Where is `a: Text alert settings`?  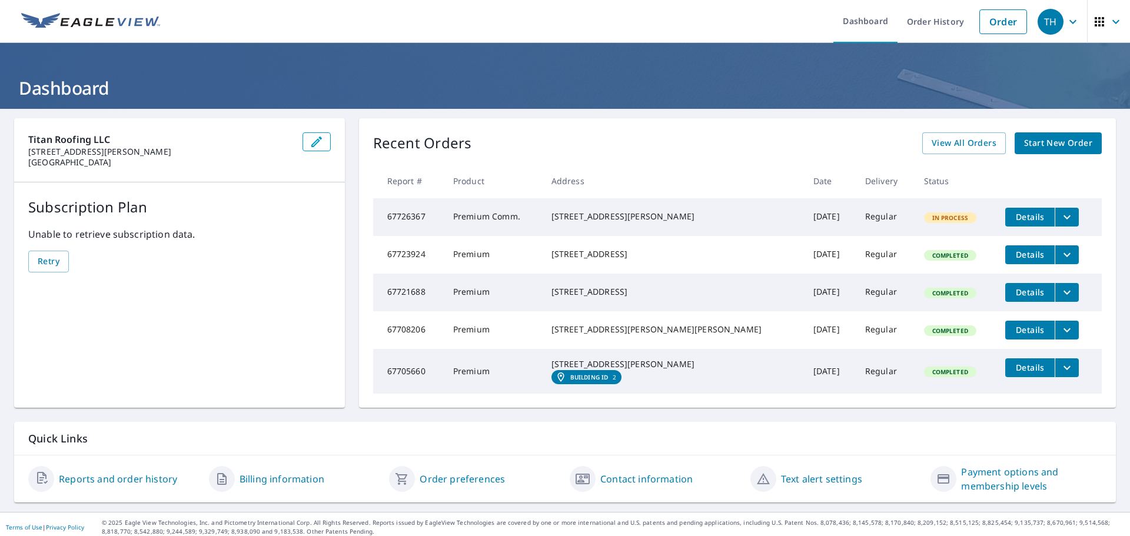 a: Text alert settings is located at coordinates (822, 479).